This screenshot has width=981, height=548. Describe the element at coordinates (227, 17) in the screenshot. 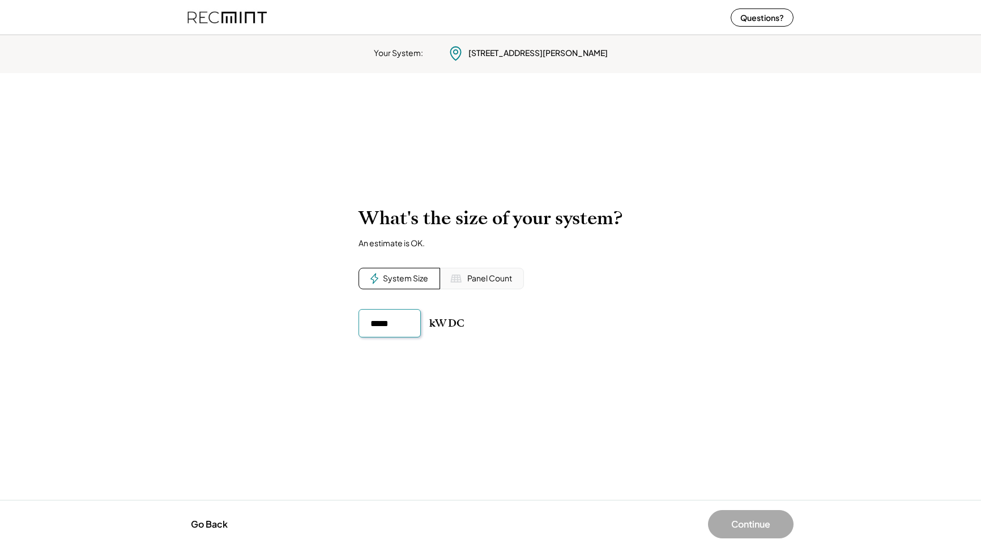

I see `img: recmint-logotype%403x%20%281%29.jpeg` at that location.